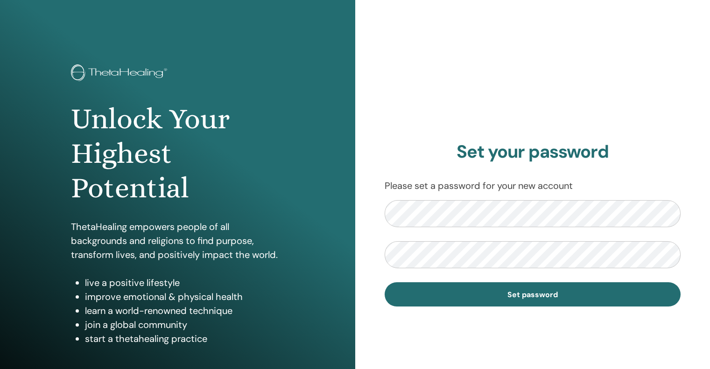 The height and width of the screenshot is (369, 710). What do you see at coordinates (177, 154) in the screenshot?
I see `h1: Unlock Your Highest Potential` at bounding box center [177, 154].